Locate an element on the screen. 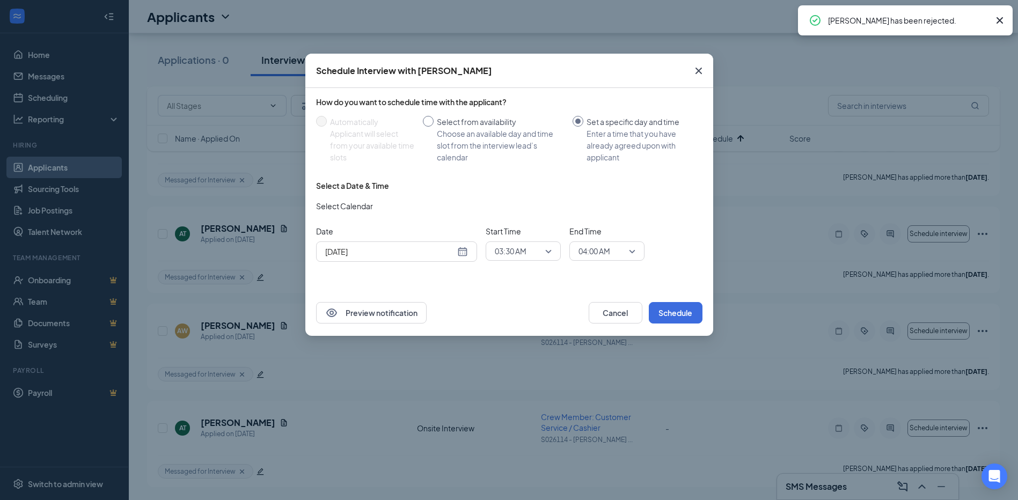 The image size is (1018, 500). button: EyePreview notification is located at coordinates (371, 313).